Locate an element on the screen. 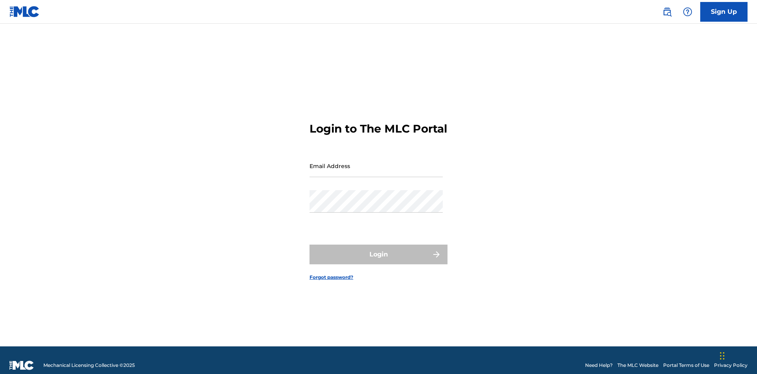 This screenshot has width=757, height=374. a: Privacy Policy is located at coordinates (731, 365).